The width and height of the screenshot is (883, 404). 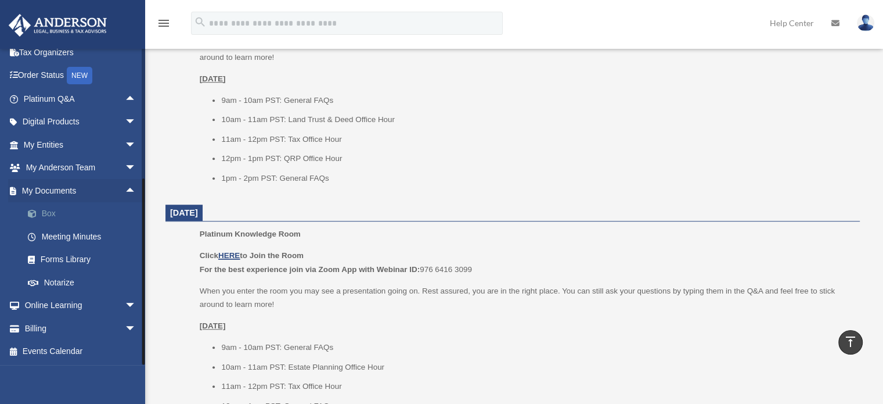 I want to click on a: My Entitiesarrow_drop_down, so click(x=81, y=145).